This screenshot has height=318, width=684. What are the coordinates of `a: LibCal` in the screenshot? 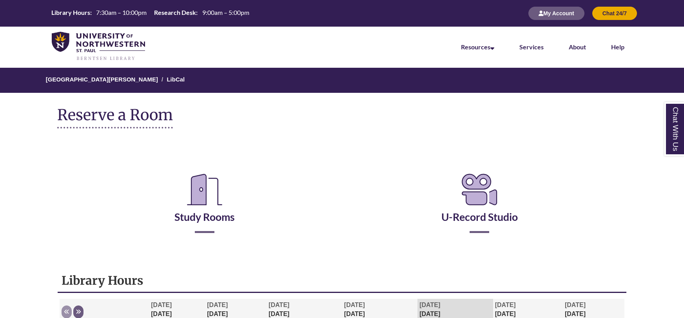 It's located at (176, 79).